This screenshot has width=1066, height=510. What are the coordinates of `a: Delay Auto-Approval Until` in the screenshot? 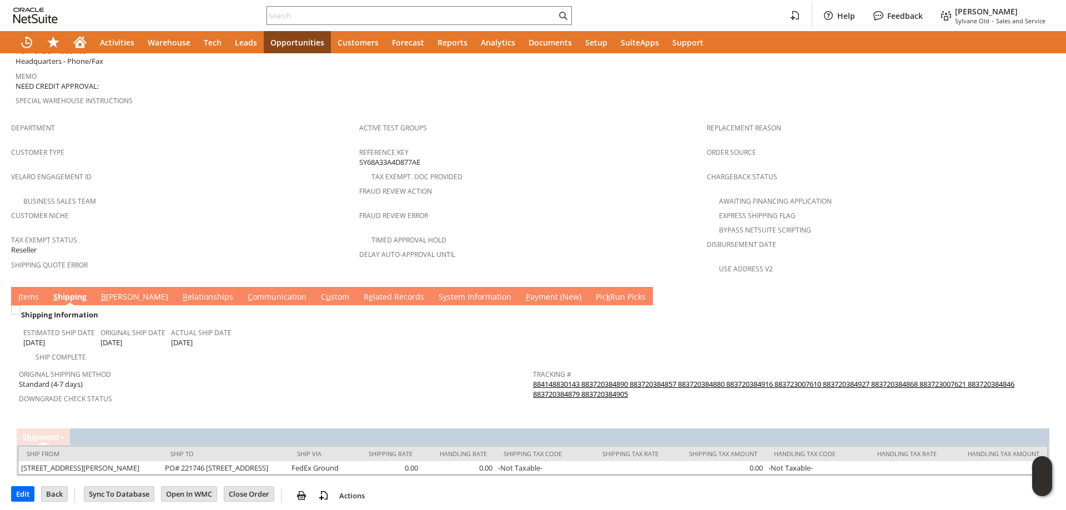 It's located at (407, 254).